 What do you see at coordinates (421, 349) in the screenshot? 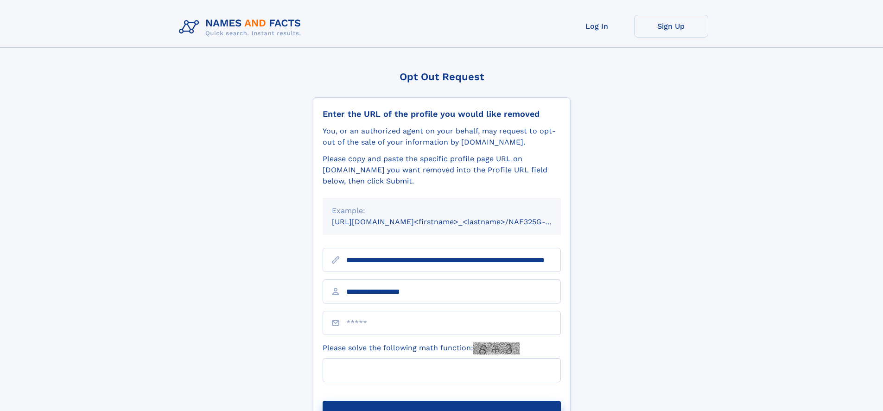
I see `label: Please solve the following math function:` at bounding box center [421, 349].